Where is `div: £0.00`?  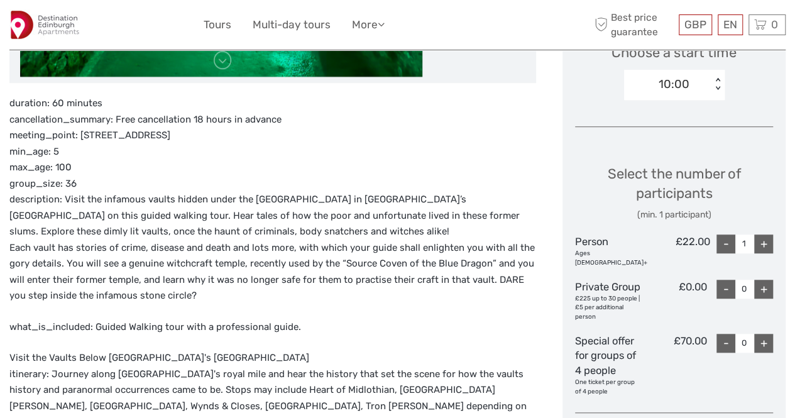
div: £0.00 is located at coordinates (674, 301).